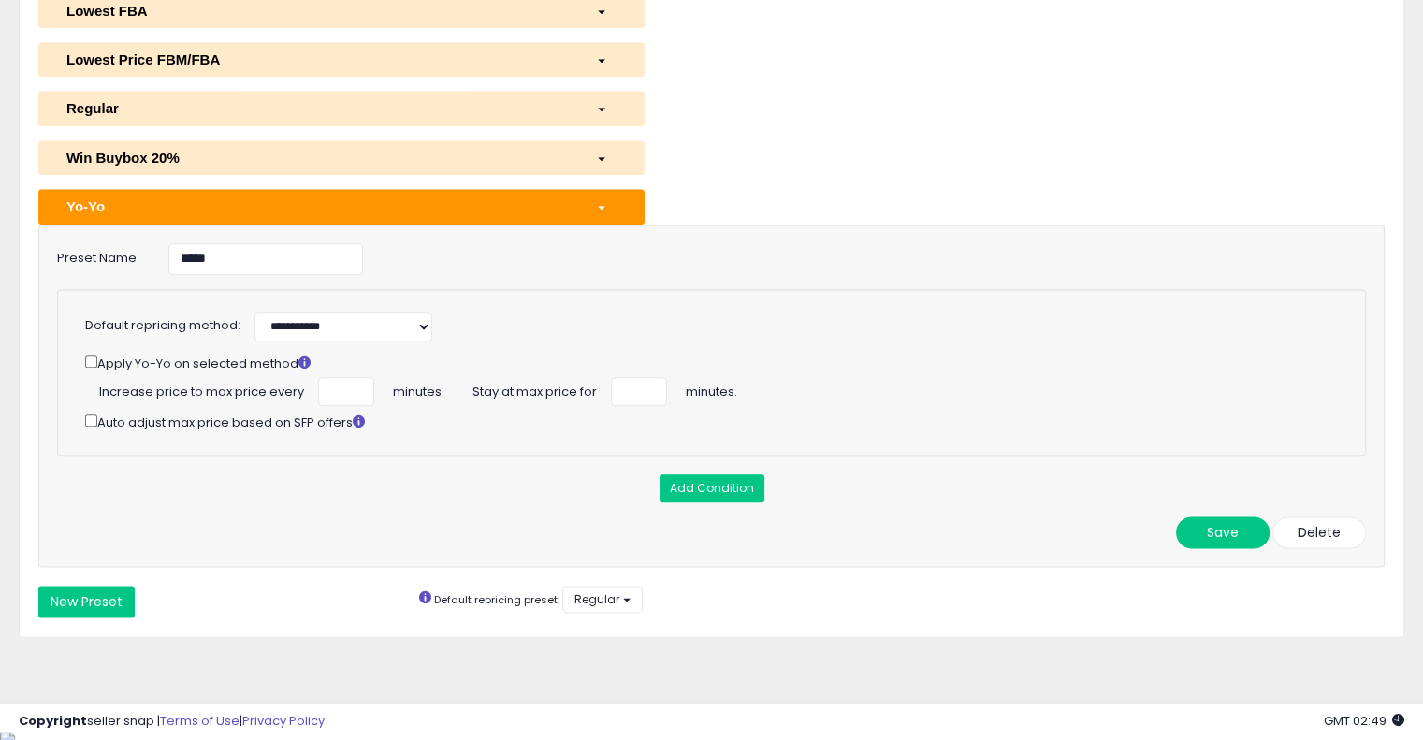  Describe the element at coordinates (317, 10) in the screenshot. I see `div: Lowest FBA` at that location.